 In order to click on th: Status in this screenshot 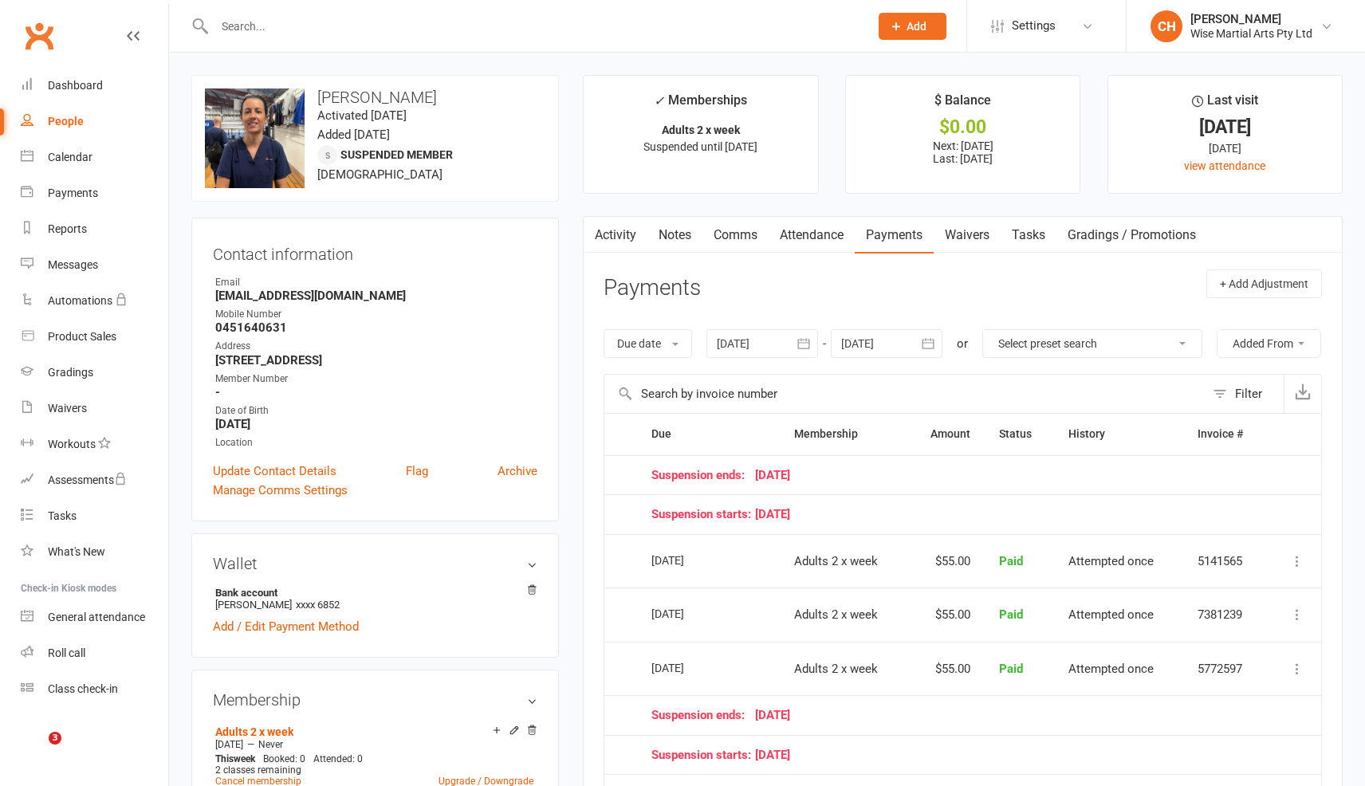, I will do `click(1019, 434)`.